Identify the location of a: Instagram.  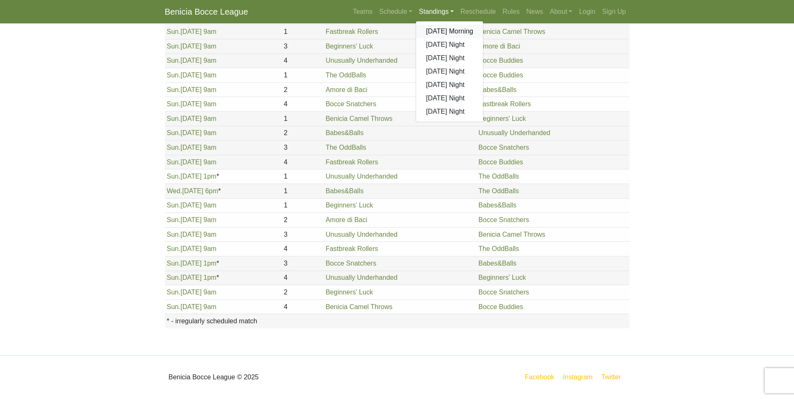
(578, 377).